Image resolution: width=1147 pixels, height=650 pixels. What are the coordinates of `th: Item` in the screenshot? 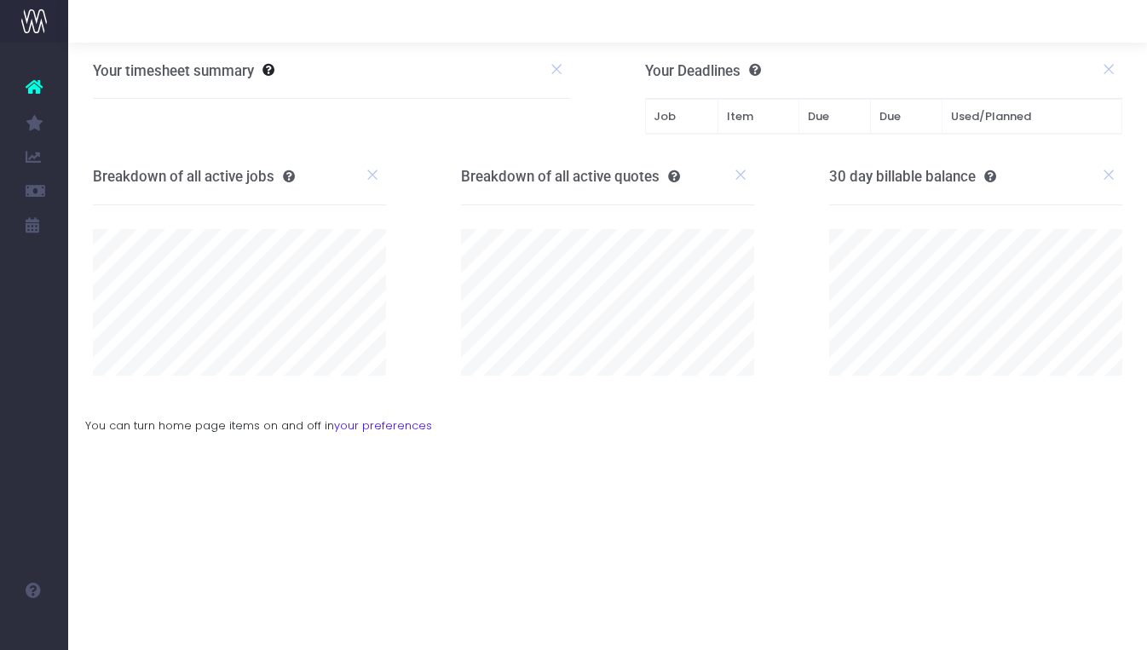 It's located at (758, 117).